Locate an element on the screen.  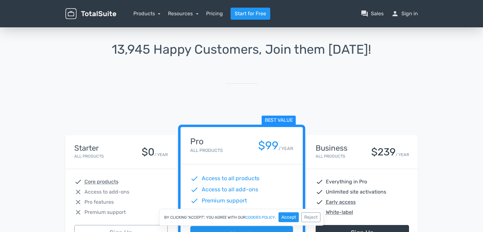
div: By clicking "Accept", you agree with our . is located at coordinates (241, 217).